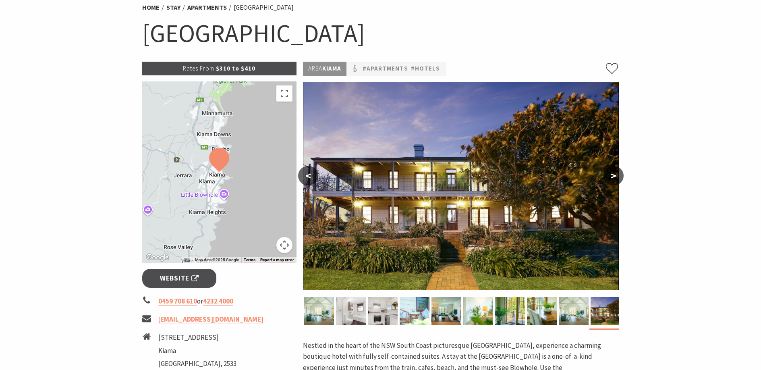 The width and height of the screenshot is (761, 370). I want to click on li: Kiama, so click(198, 351).